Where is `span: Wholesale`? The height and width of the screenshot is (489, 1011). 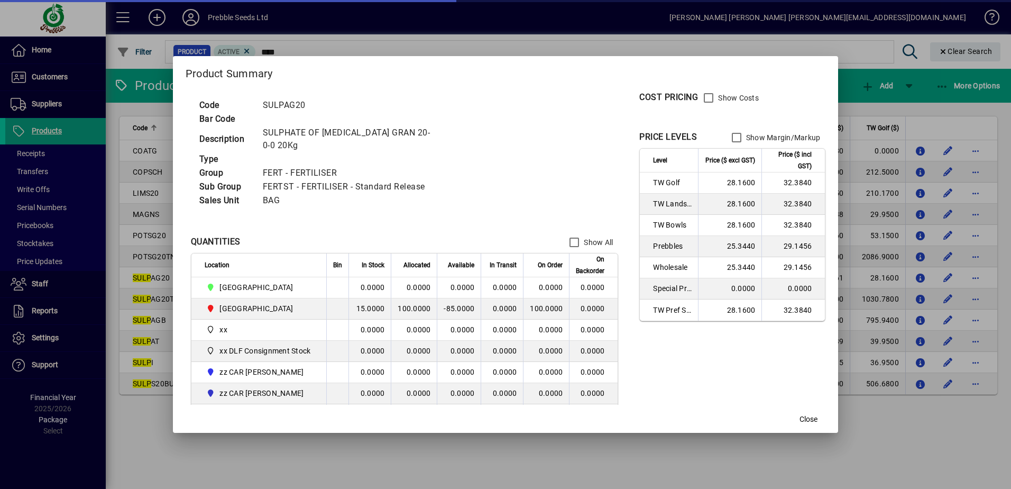
span: Wholesale is located at coordinates (672, 267).